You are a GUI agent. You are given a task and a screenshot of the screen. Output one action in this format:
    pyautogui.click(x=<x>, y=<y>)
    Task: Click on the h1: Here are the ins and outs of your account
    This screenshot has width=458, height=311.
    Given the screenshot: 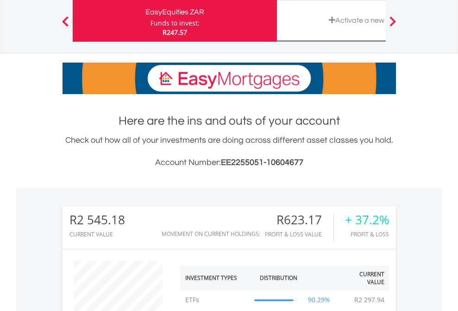 What is the action you would take?
    pyautogui.click(x=229, y=121)
    